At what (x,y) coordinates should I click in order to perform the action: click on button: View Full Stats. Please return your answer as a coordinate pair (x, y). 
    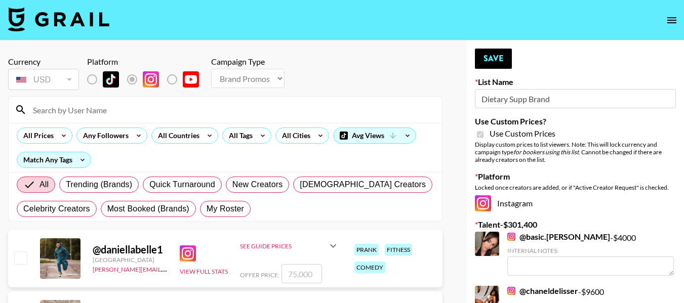
    Looking at the image, I should click on (204, 272).